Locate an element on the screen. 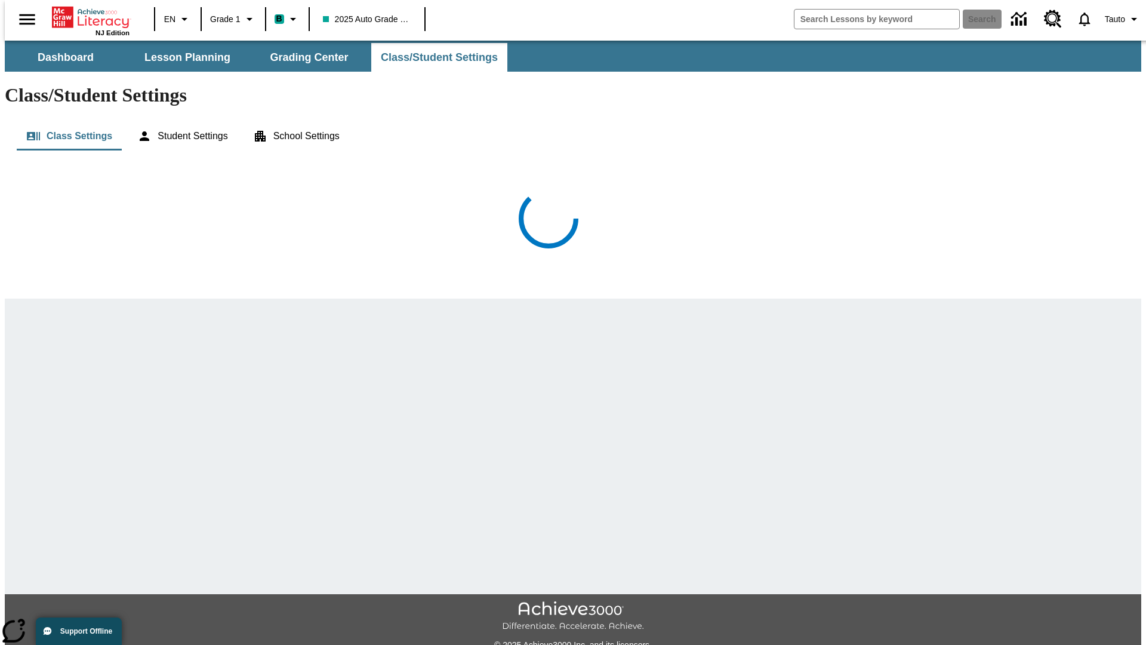 The image size is (1146, 645). button: Class/Student Settings is located at coordinates (439, 57).